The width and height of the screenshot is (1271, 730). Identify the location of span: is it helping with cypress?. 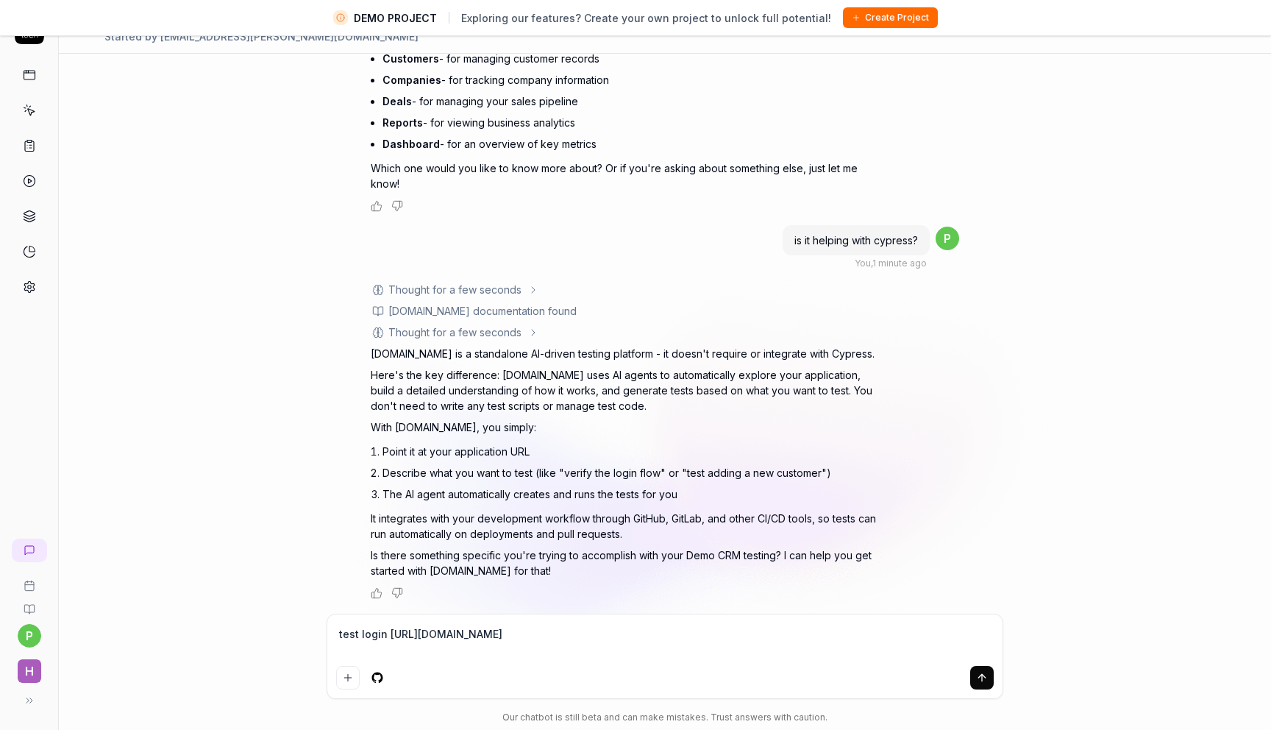
(856, 240).